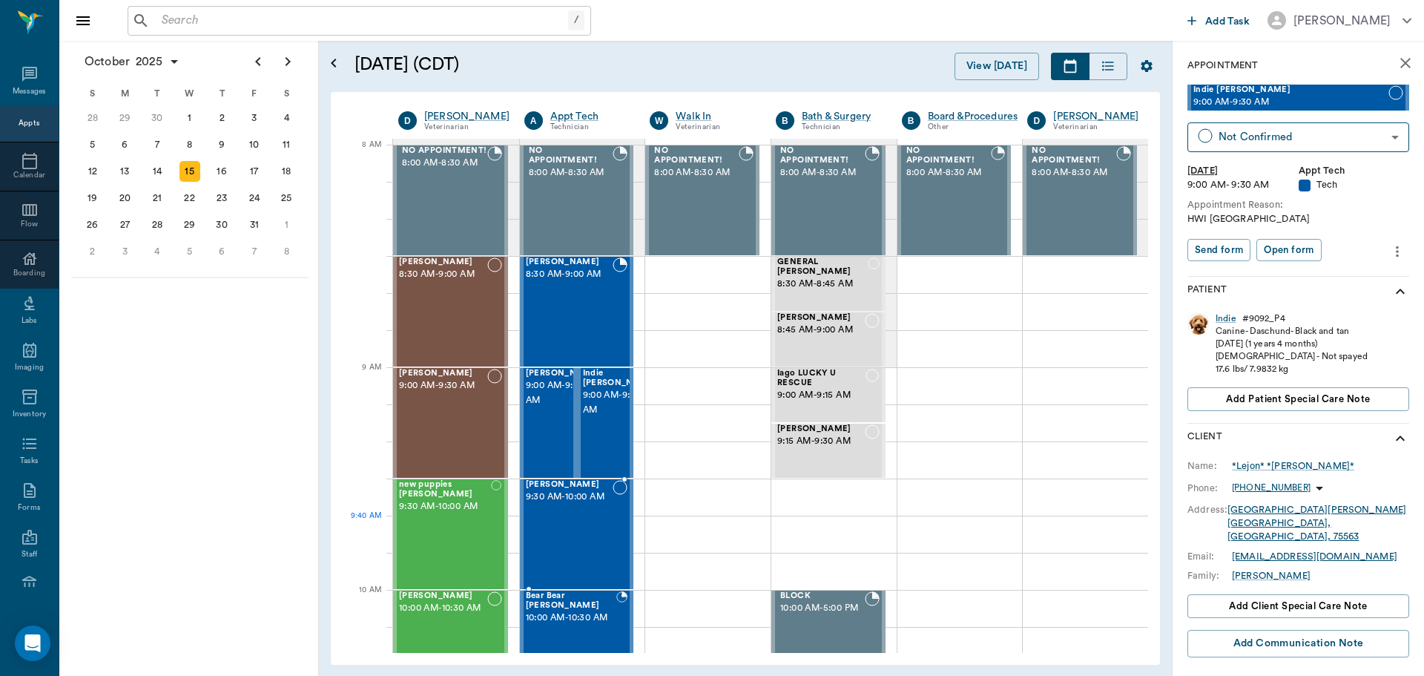 This screenshot has height=676, width=1424. I want to click on div: Tuesday, October 14, 2025, so click(157, 171).